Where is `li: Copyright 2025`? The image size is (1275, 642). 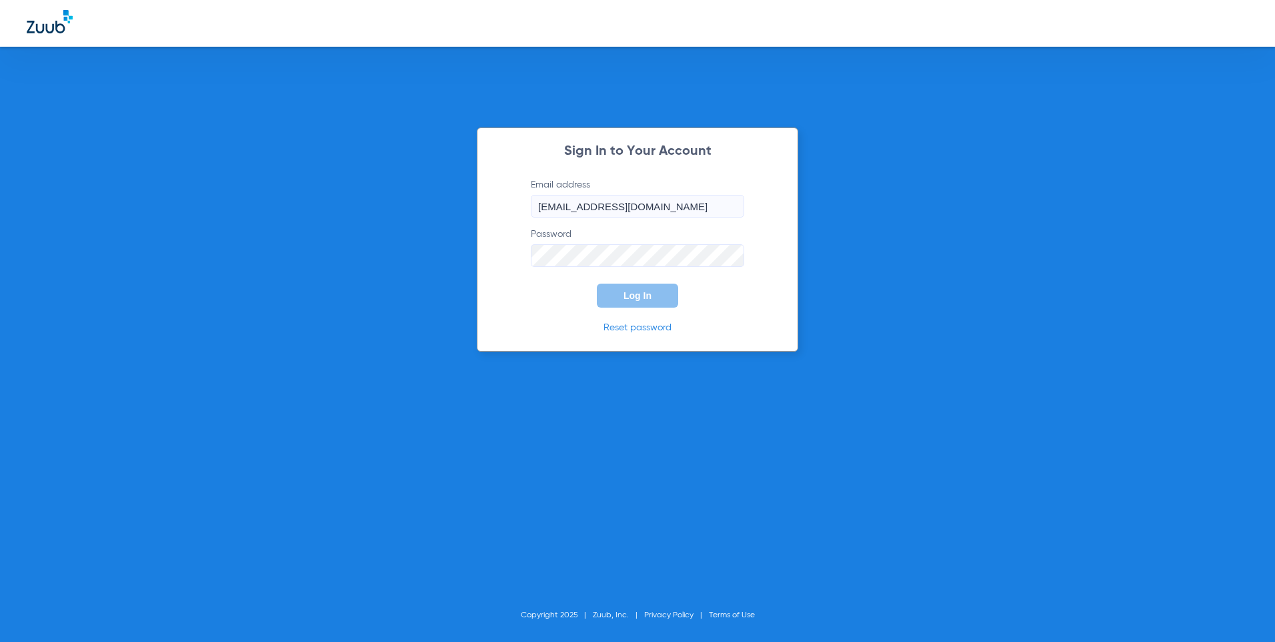
li: Copyright 2025 is located at coordinates (557, 615).